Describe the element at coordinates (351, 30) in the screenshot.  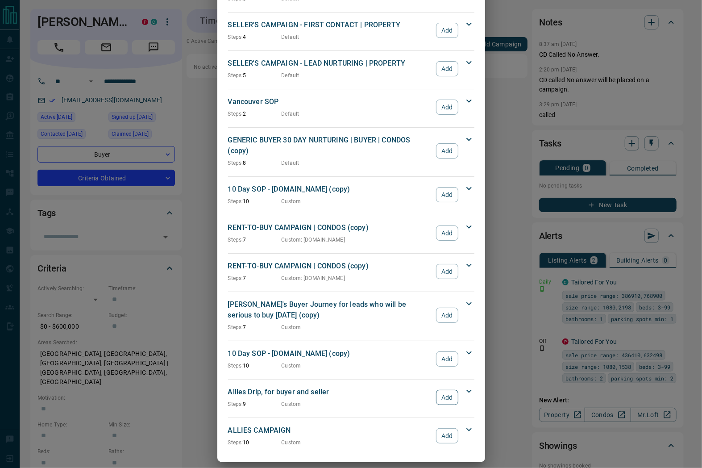
I see `div: SELLER'S CAMPAIGN - FIRST CONTACT | PROPERTYSteps:4DefaultAdd` at that location.